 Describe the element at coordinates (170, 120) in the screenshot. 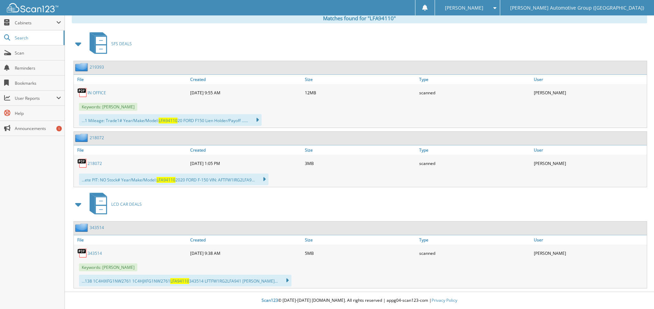

I see `div: ...1 Mileage: Trade1# Year/Make/Model: 20 FORD F150 Lien Holder/Payoff ......` at that location.